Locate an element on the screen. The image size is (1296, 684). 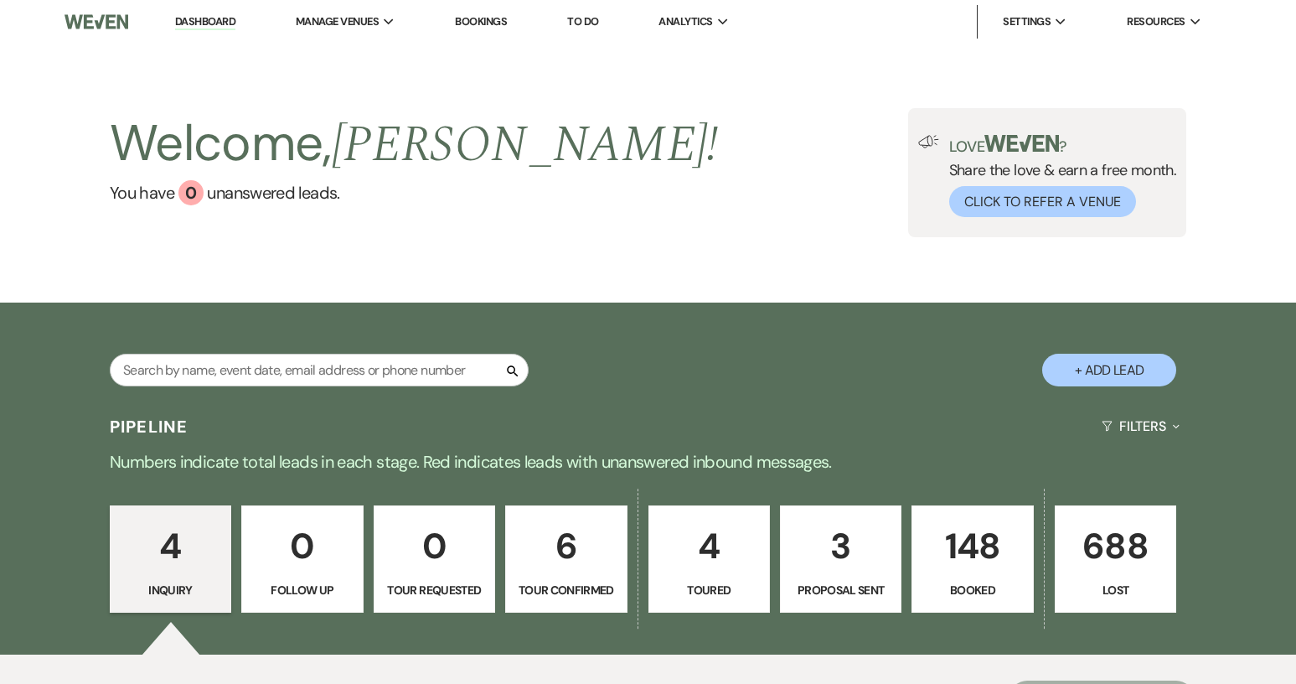
p: Toured is located at coordinates (709, 590).